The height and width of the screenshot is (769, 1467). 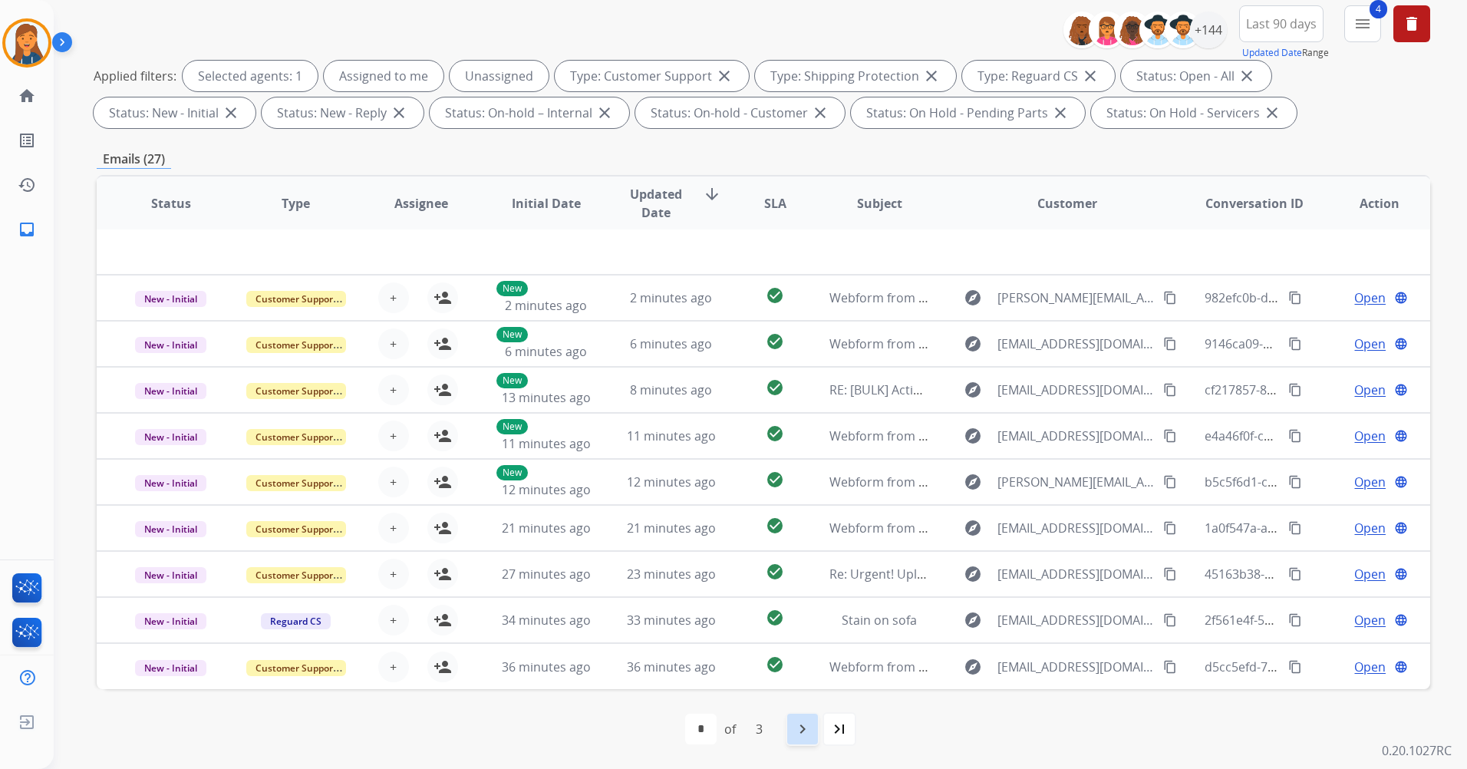 I want to click on button: Last 90 days, so click(x=1281, y=24).